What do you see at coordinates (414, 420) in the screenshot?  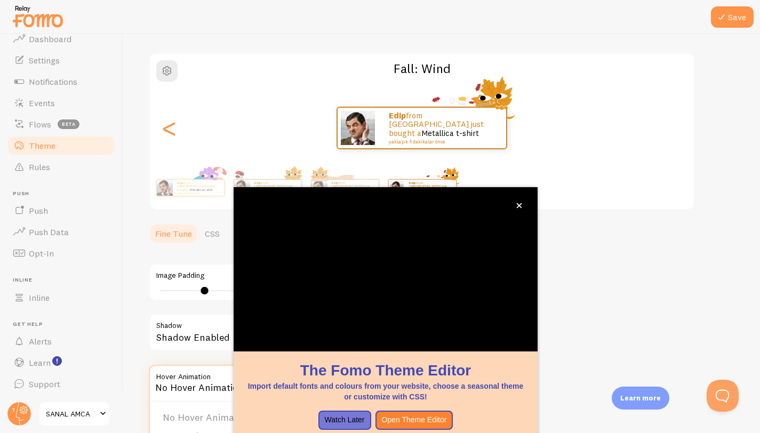 I see `button: Open Theme Editor` at bounding box center [414, 420].